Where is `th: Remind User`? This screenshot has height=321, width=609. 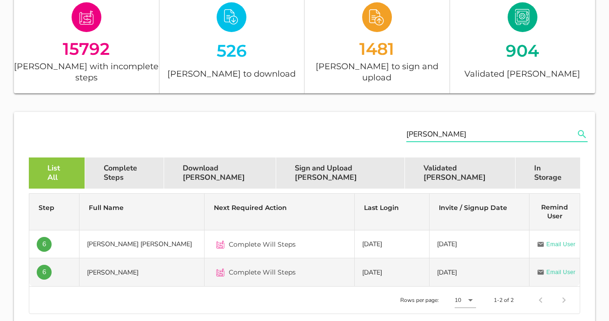 th: Remind User is located at coordinates (555, 212).